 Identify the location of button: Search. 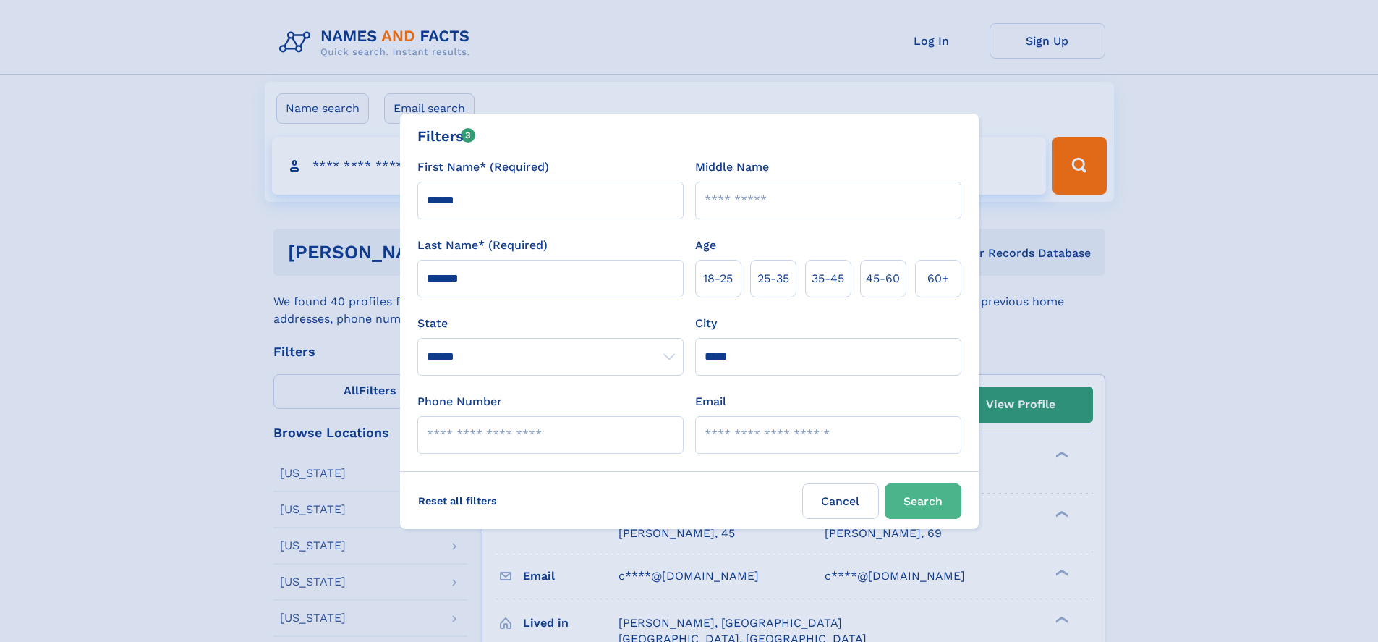
(923, 501).